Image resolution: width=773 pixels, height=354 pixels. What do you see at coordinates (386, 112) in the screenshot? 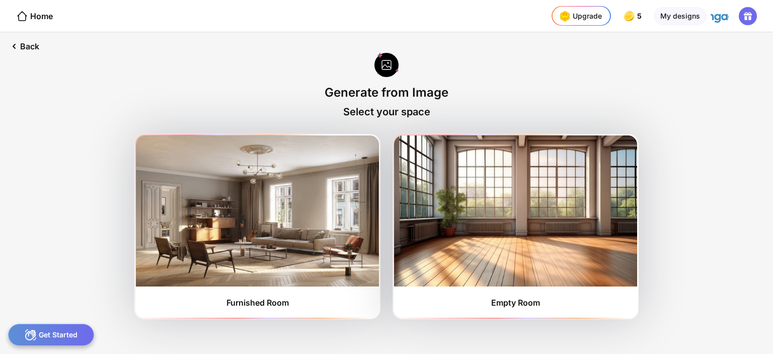
I see `div: Select your space` at bounding box center [386, 112].